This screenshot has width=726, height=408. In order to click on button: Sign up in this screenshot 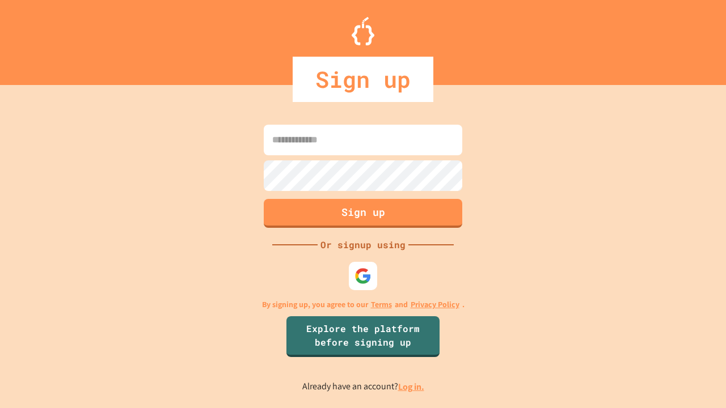, I will do `click(363, 213)`.